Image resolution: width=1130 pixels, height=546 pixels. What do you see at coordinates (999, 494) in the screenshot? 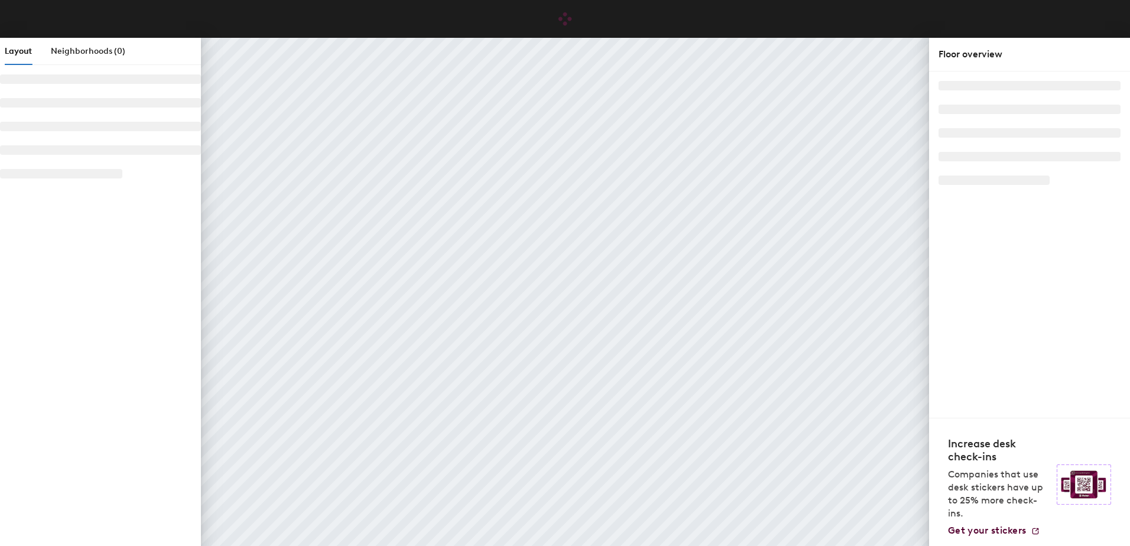
I see `p: Companies that use desk stickers have up to 25% more check-ins.` at bounding box center [999, 494].